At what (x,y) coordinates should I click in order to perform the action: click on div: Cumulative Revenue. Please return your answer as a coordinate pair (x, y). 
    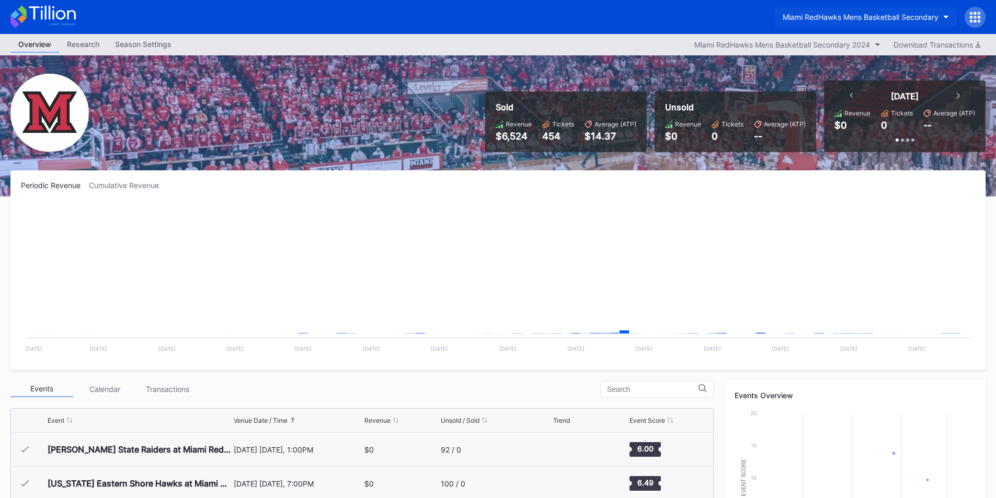
    Looking at the image, I should click on (128, 185).